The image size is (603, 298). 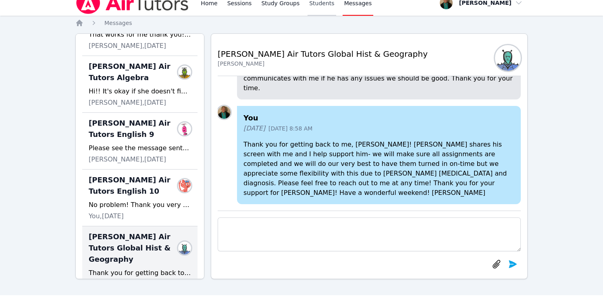 What do you see at coordinates (224, 113) in the screenshot?
I see `img: Amy Ayers` at bounding box center [224, 113].